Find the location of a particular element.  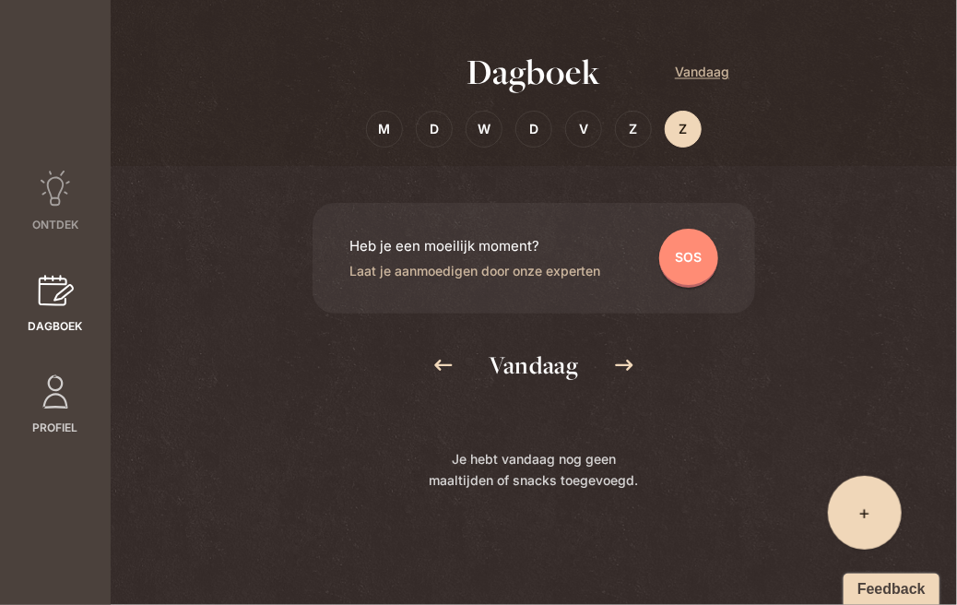

span: Dagboek is located at coordinates (55, 326).